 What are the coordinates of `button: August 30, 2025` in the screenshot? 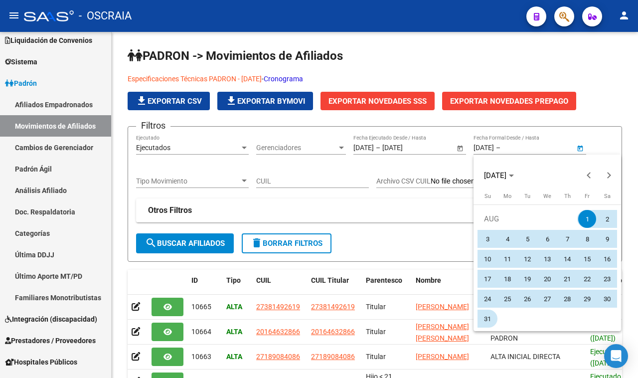 It's located at (607, 299).